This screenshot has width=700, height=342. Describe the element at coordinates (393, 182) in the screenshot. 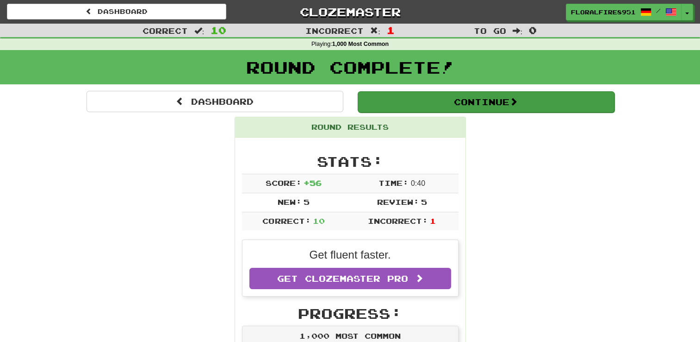

I see `span: Time :` at that location.